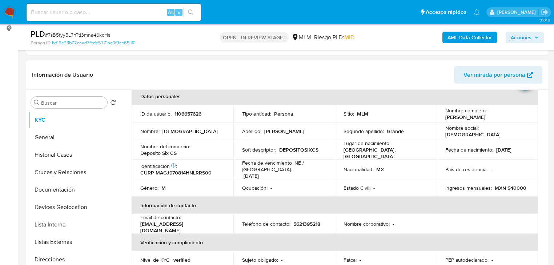 The width and height of the screenshot is (554, 265). I want to click on p: Ingresos mensuales :, so click(469, 188).